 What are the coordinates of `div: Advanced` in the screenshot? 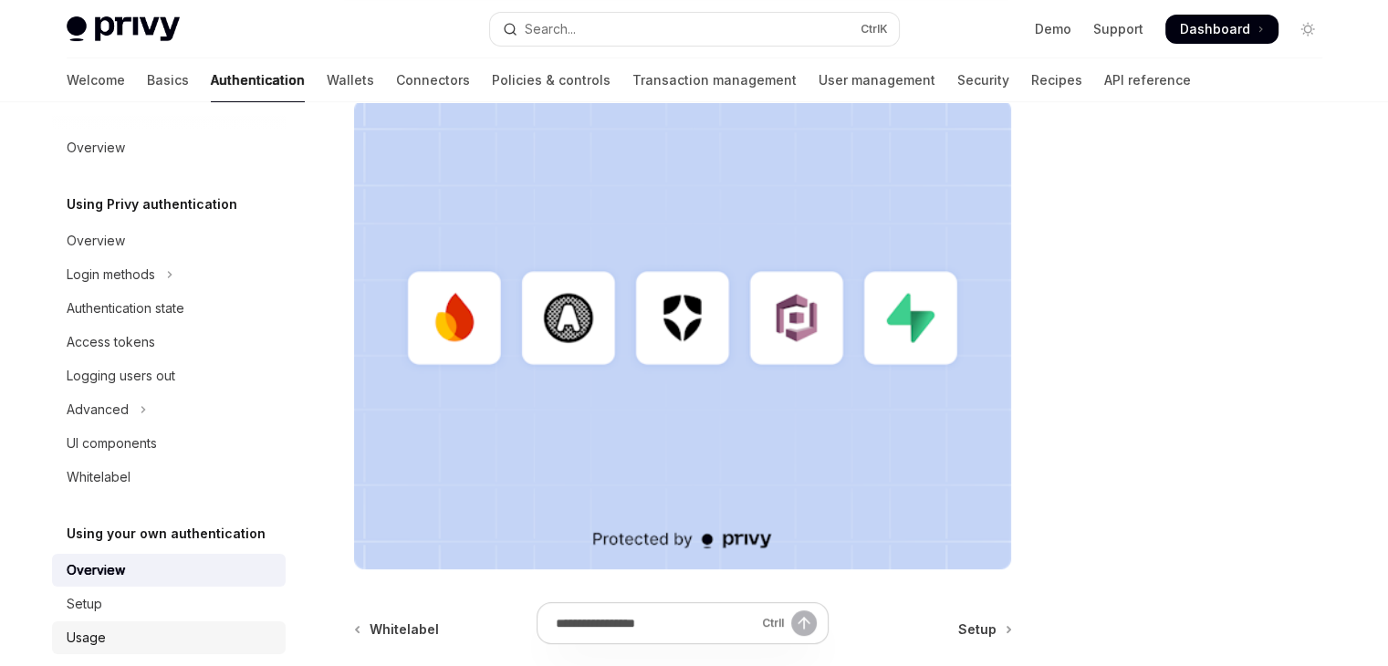 It's located at (98, 410).